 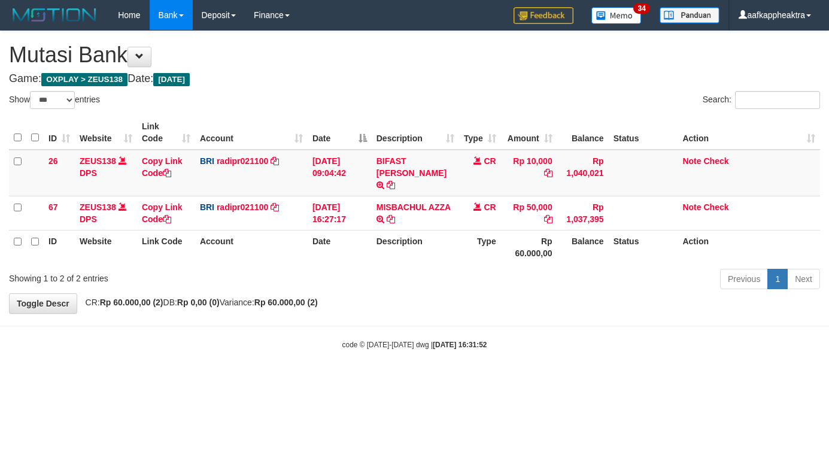 I want to click on th: Date: activate to sort column descending, so click(x=339, y=132).